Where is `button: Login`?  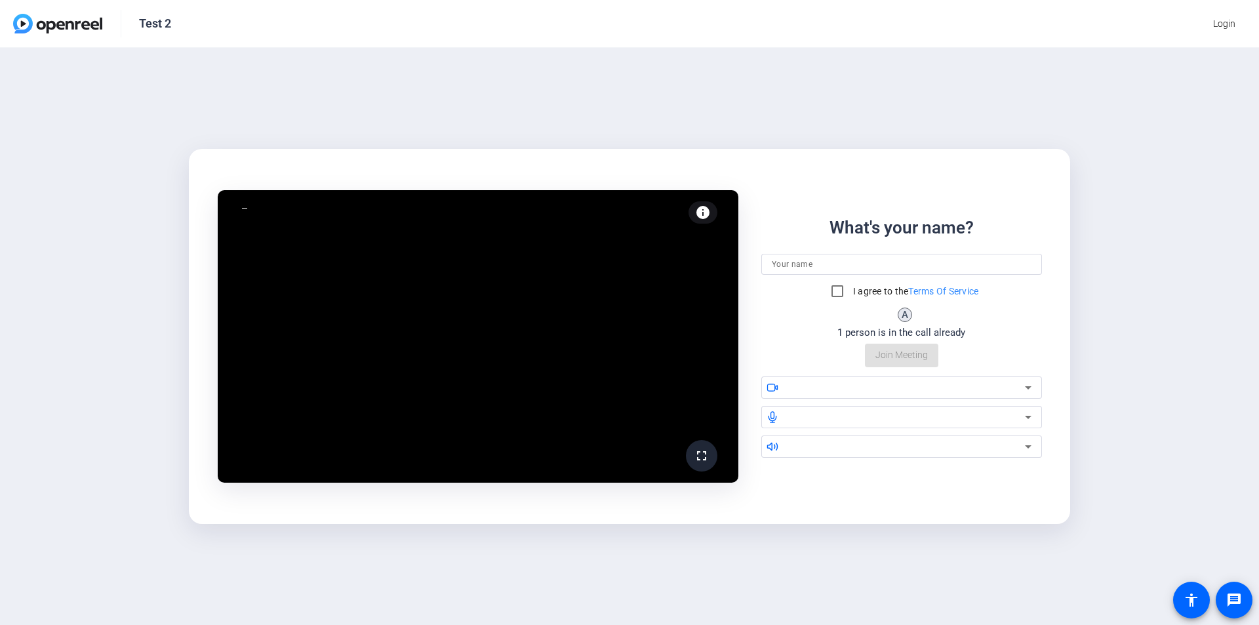 button: Login is located at coordinates (1224, 24).